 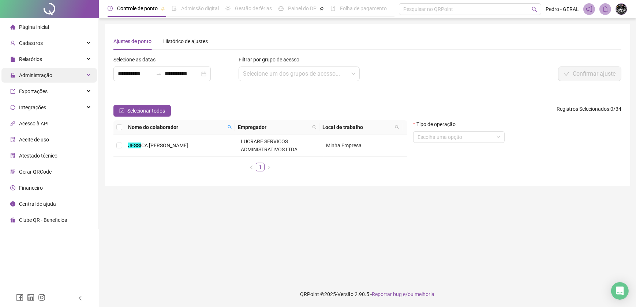 What do you see at coordinates (13, 188) in the screenshot?
I see `span: dollar` at bounding box center [13, 188].